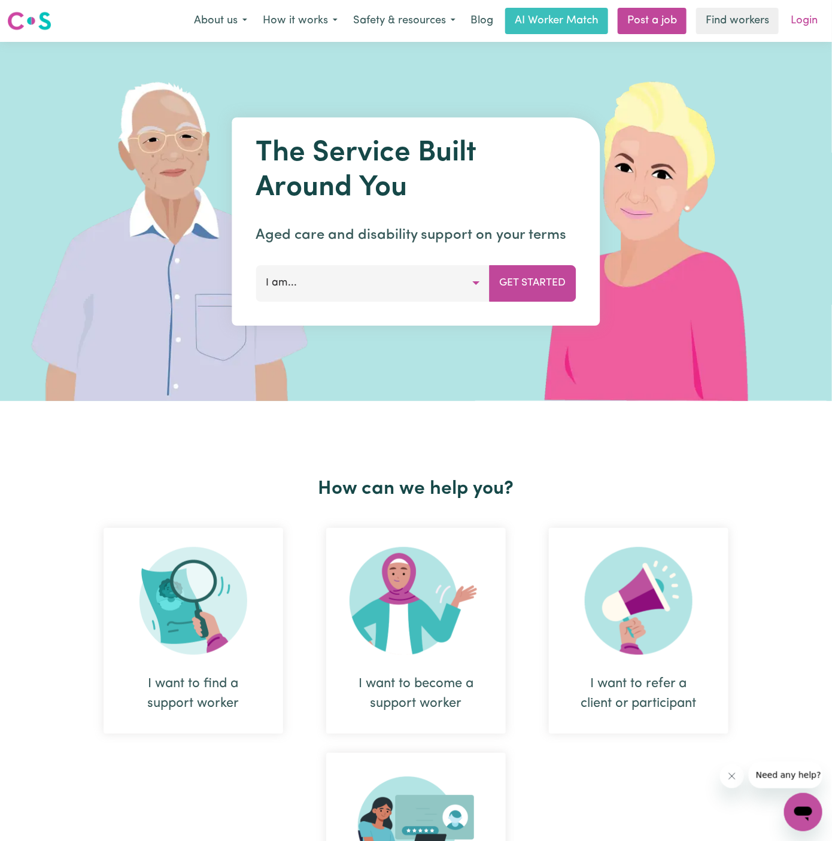 Image resolution: width=832 pixels, height=841 pixels. What do you see at coordinates (533, 283) in the screenshot?
I see `button: Get Started` at bounding box center [533, 283].